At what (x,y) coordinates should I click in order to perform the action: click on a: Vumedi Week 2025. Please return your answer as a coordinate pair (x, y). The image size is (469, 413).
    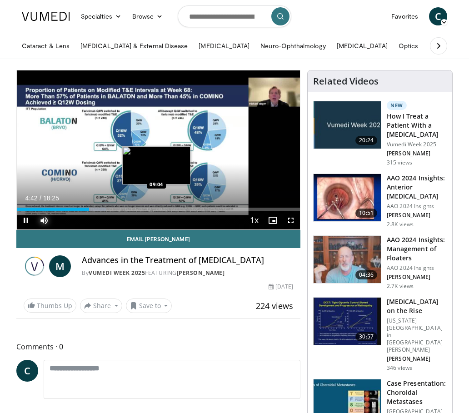
    Looking at the image, I should click on (117, 273).